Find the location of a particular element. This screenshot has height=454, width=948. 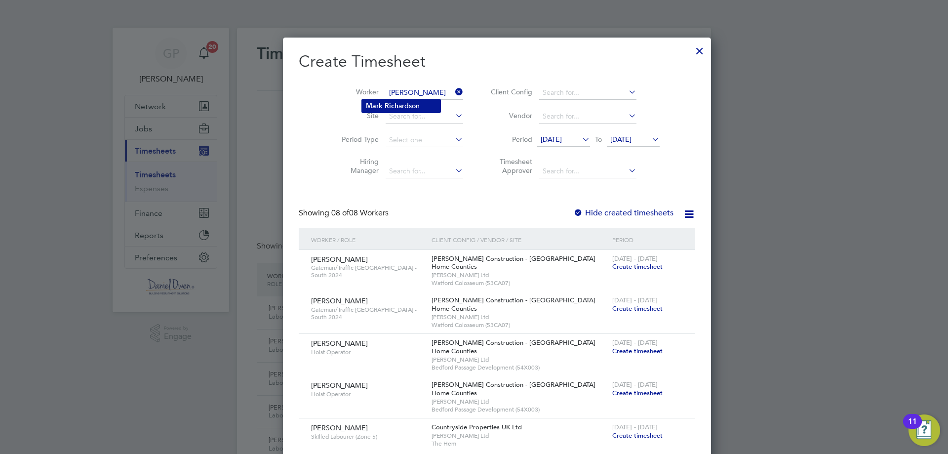

label: Worker is located at coordinates (356, 92).